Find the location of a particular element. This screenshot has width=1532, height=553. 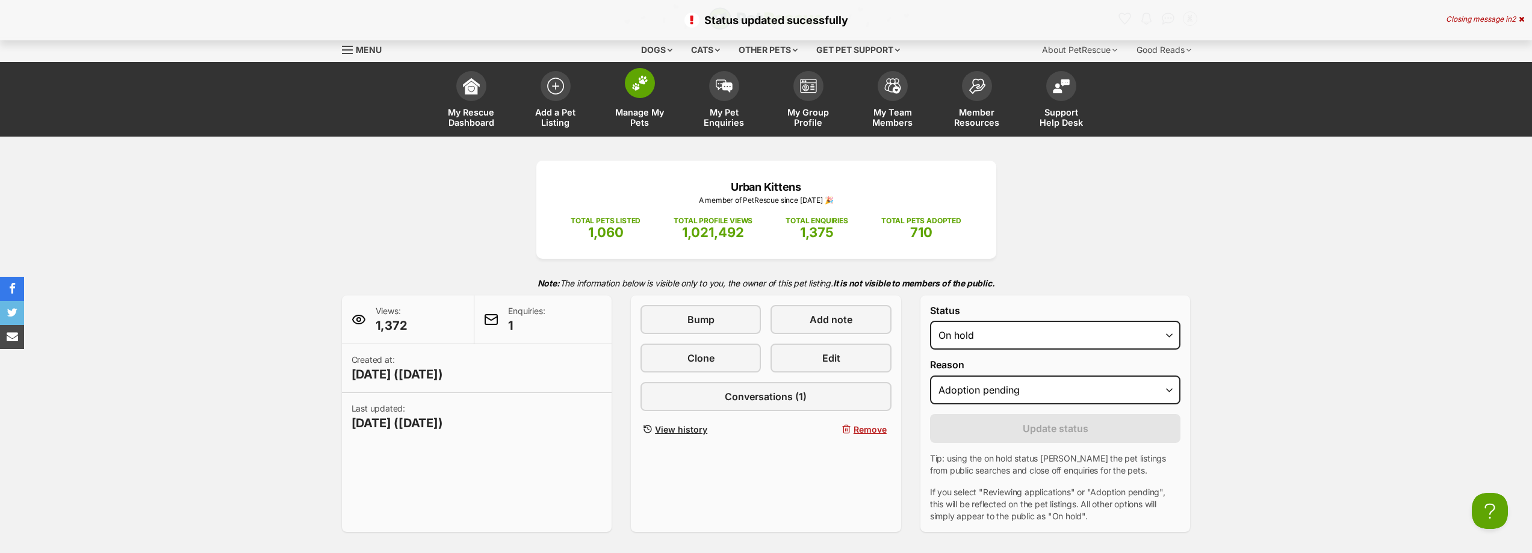

span: 2 is located at coordinates (1514, 19).